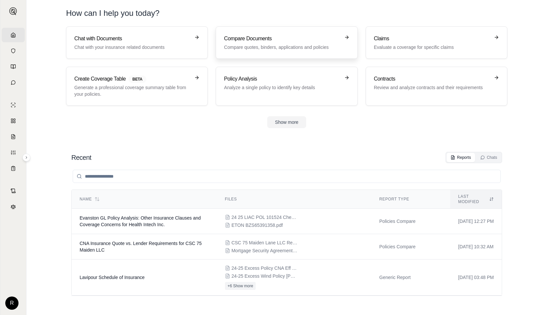 This screenshot has height=315, width=547. I want to click on div: Last modified, so click(476, 199).